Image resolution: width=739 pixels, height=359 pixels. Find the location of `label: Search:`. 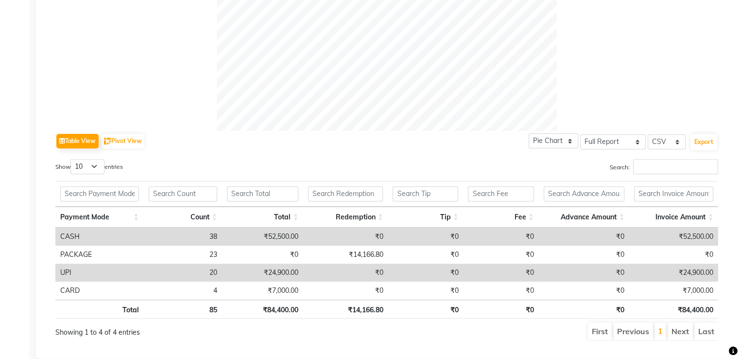

label: Search: is located at coordinates (664, 166).